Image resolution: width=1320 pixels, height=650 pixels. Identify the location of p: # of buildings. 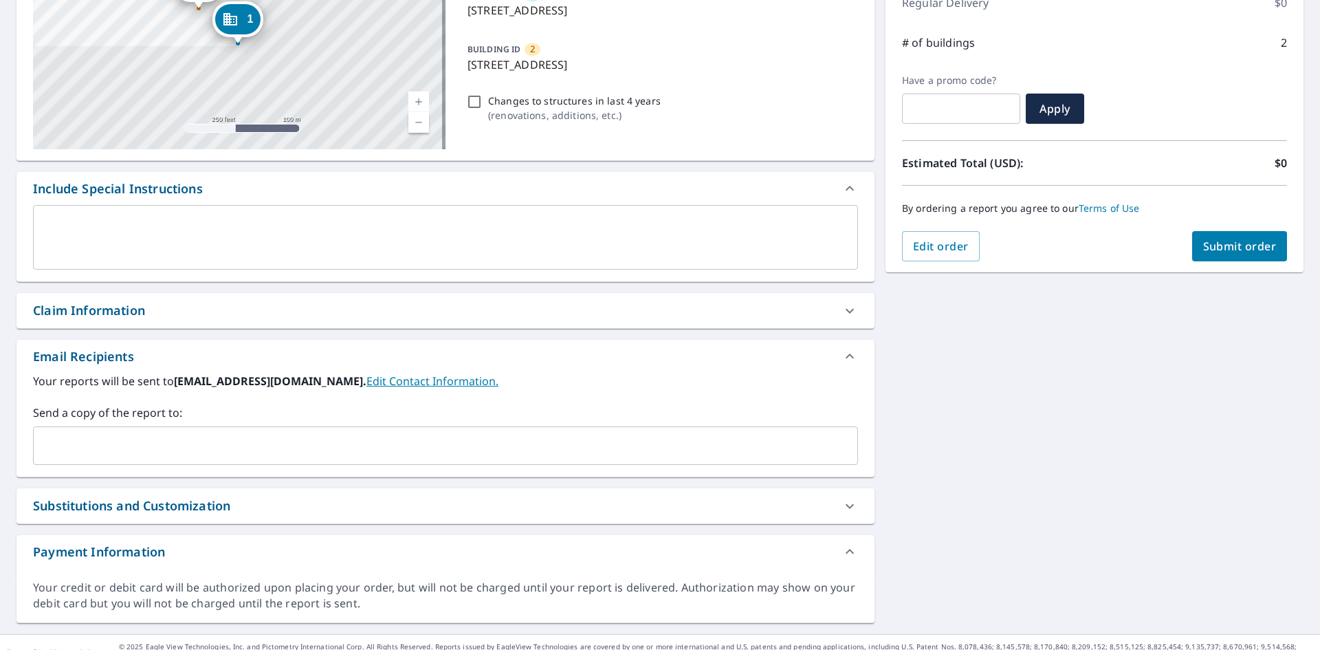
(938, 43).